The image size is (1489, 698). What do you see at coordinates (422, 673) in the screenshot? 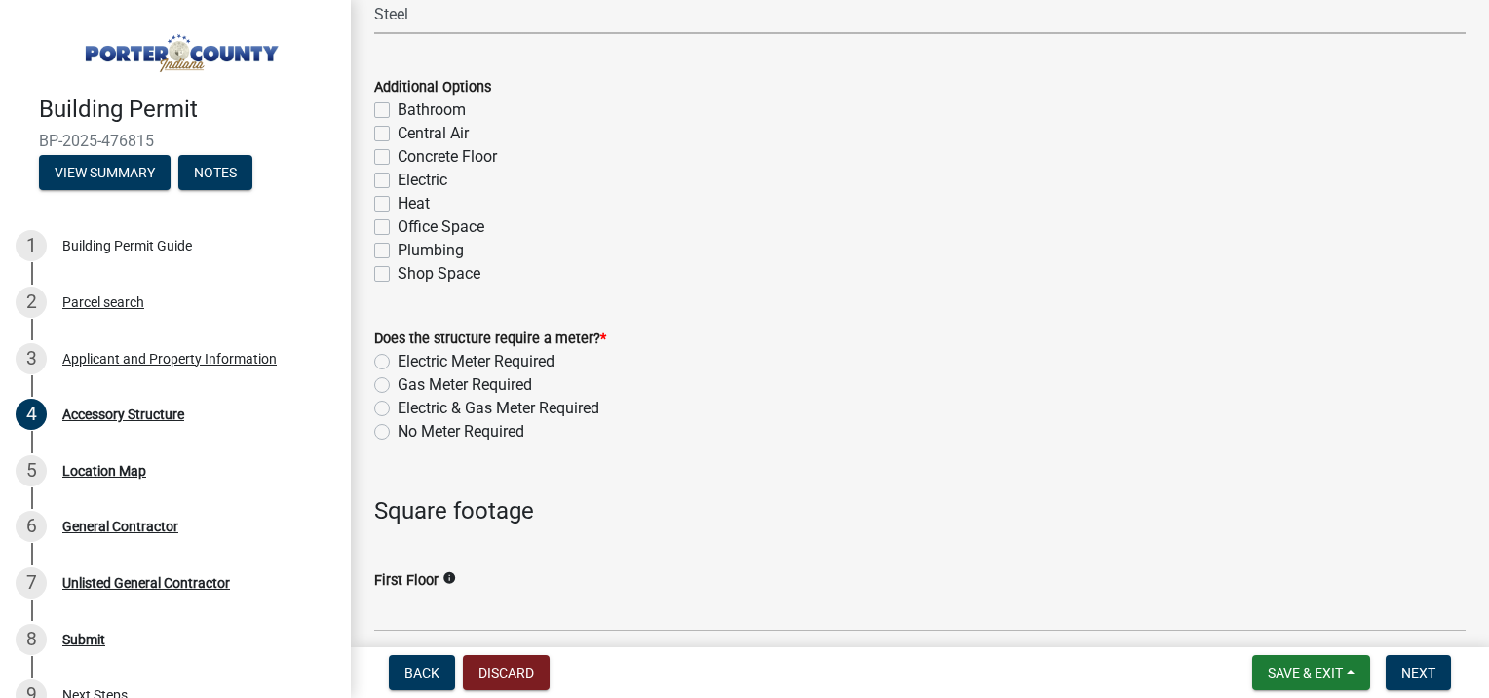
I see `span: Back` at bounding box center [422, 673].